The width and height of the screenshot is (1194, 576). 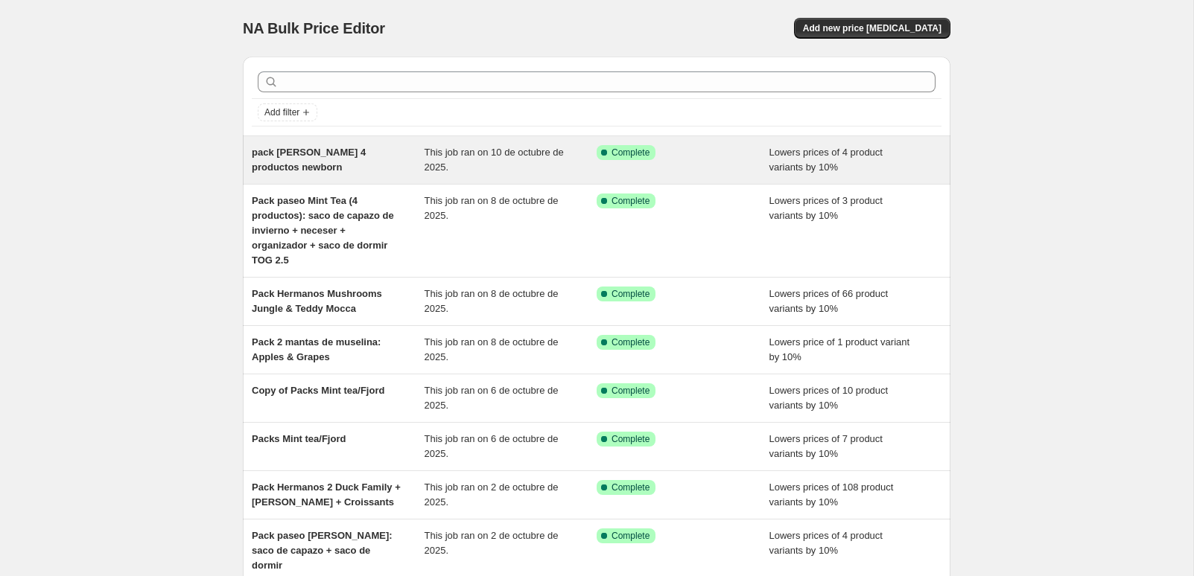 I want to click on span: Pack 2 mantas de muselina: Apples & Grapes, so click(x=316, y=349).